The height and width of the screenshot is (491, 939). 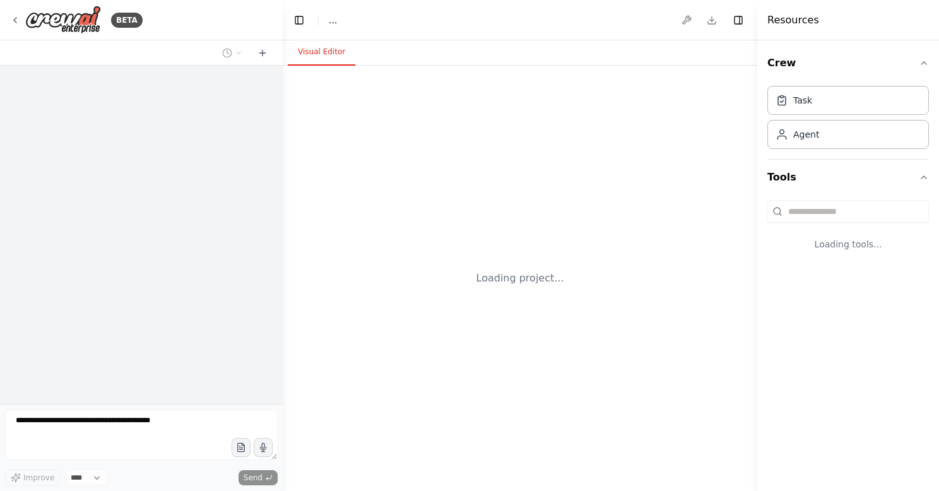 What do you see at coordinates (127, 20) in the screenshot?
I see `div: BETA` at bounding box center [127, 20].